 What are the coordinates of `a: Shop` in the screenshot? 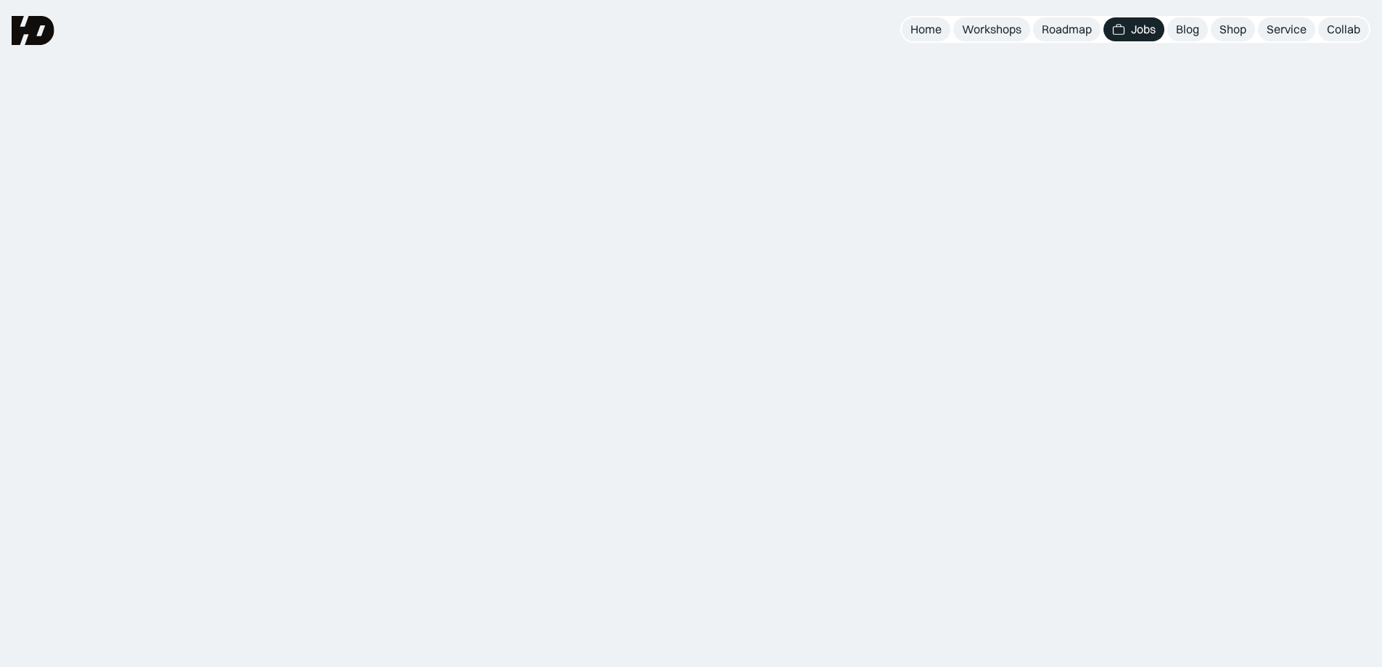 It's located at (1233, 29).